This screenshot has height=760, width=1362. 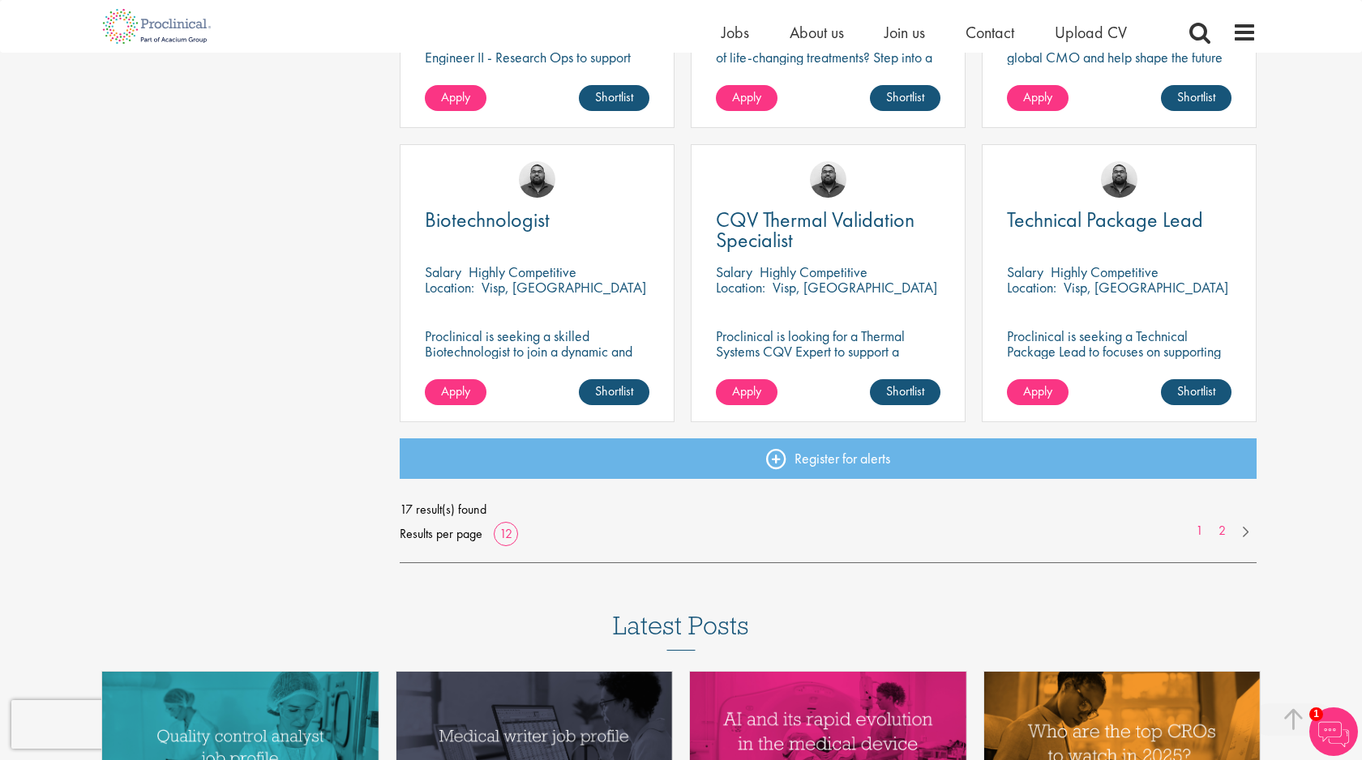 I want to click on p: Proclinical is seeking a Technical Package Lead to focuses on supporting the integration of mecha..., so click(x=1119, y=366).